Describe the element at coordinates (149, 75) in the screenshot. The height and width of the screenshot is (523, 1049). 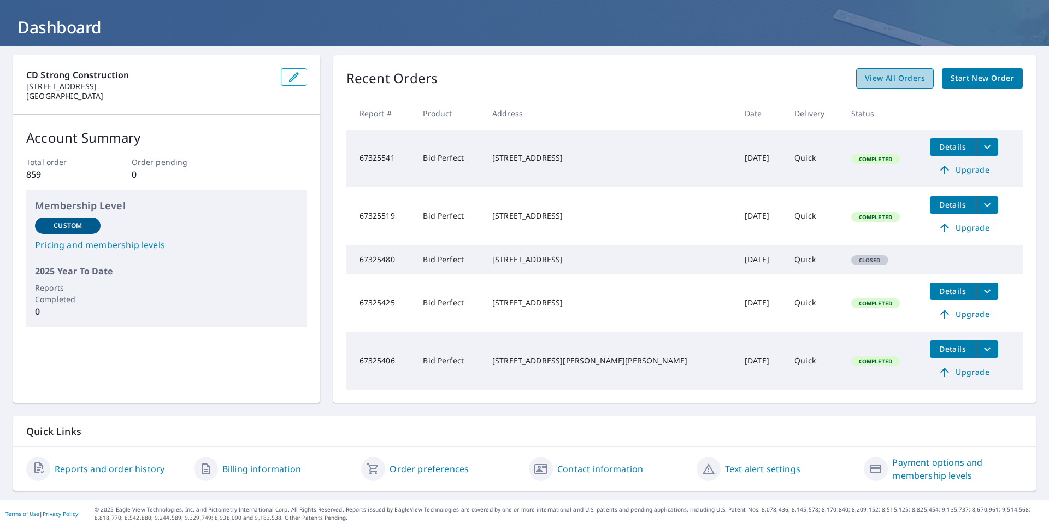
I see `p: CD Strong Construction` at that location.